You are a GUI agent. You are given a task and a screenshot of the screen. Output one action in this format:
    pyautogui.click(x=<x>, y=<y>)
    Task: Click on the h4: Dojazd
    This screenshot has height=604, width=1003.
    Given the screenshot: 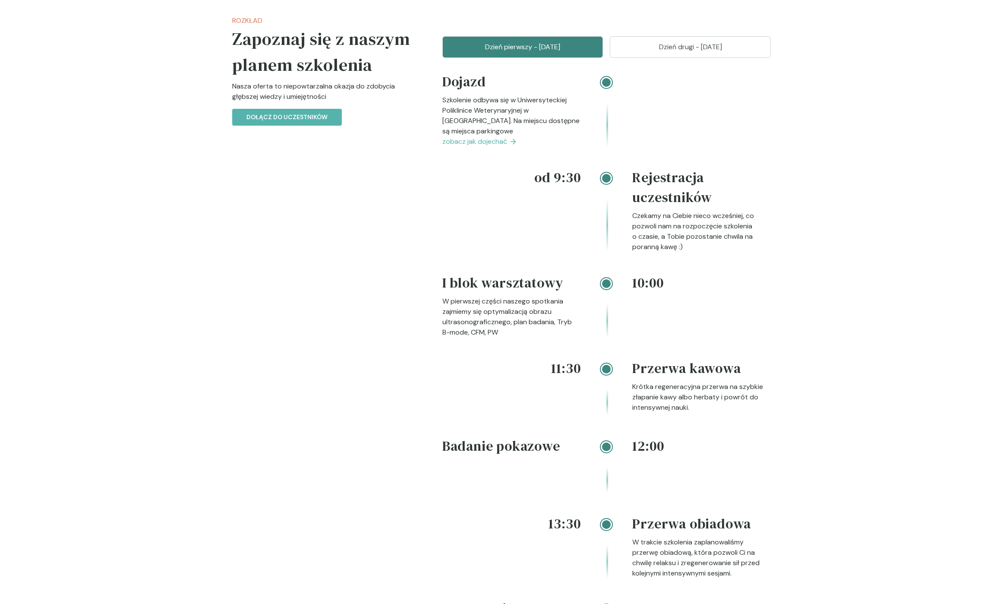 What is the action you would take?
    pyautogui.click(x=511, y=83)
    